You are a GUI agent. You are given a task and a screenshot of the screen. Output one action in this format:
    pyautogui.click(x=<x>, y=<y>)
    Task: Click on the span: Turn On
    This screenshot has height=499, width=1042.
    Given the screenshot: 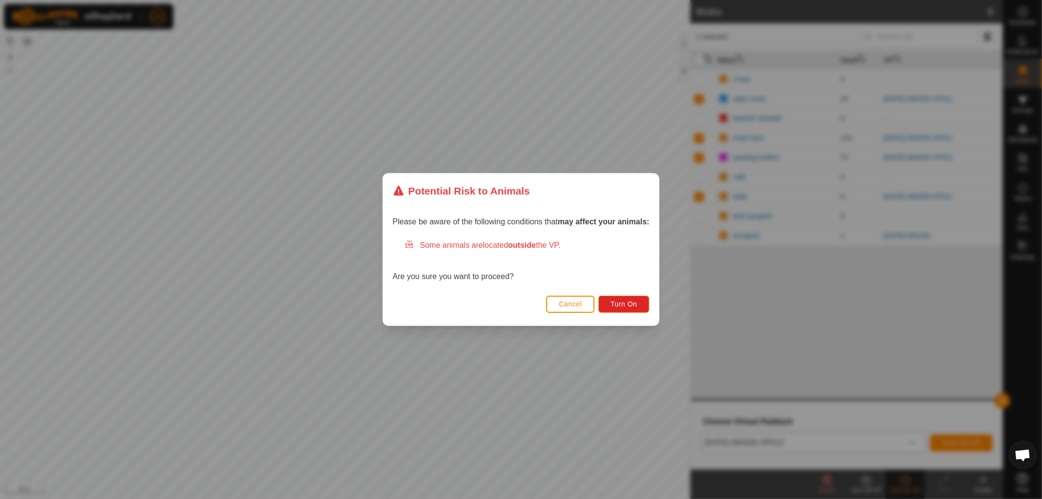 What is the action you would take?
    pyautogui.click(x=624, y=304)
    